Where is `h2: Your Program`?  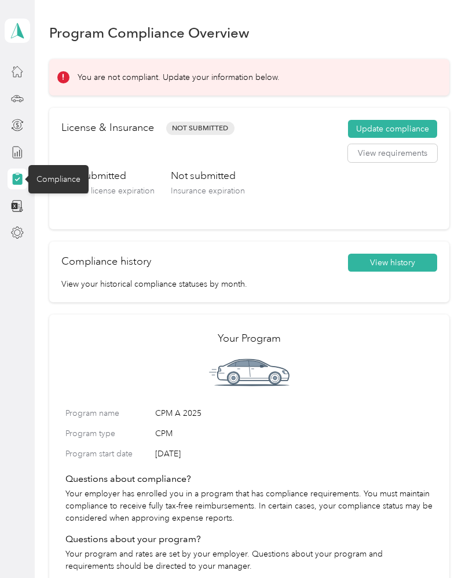 h2: Your Program is located at coordinates (249, 338).